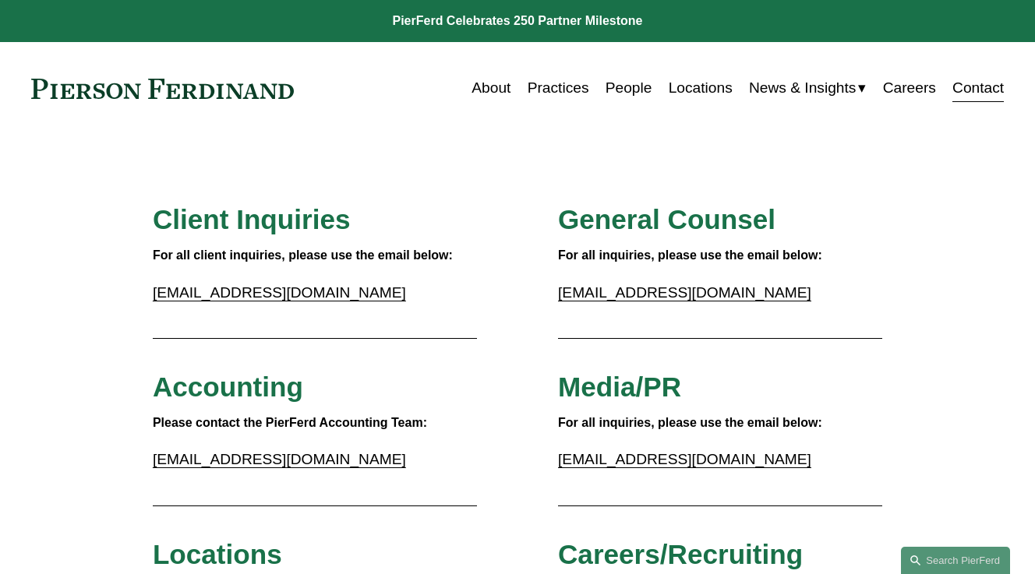 The image size is (1035, 574). What do you see at coordinates (252, 219) in the screenshot?
I see `span: Client Inquiries` at bounding box center [252, 219].